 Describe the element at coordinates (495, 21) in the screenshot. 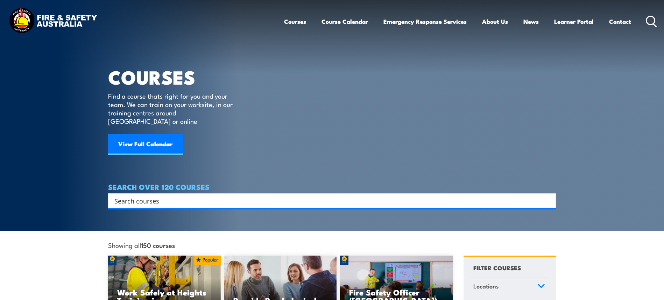

I see `a: About Us` at that location.